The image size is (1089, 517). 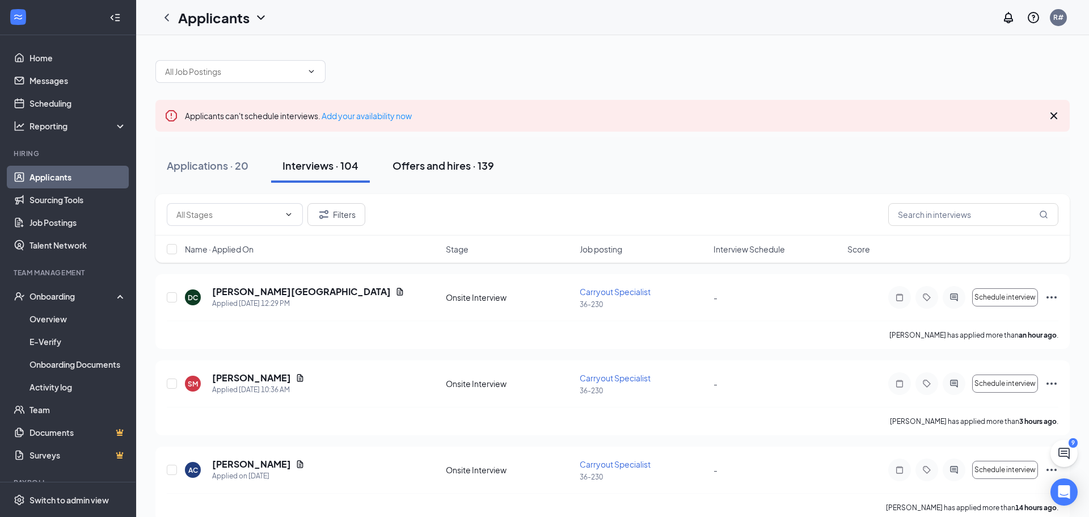 What do you see at coordinates (324, 214) in the screenshot?
I see `svg: Filter` at bounding box center [324, 214].